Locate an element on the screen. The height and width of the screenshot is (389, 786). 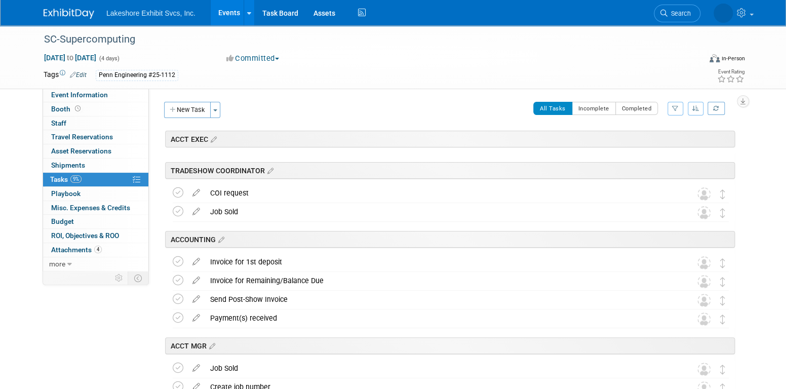
td: Tags is located at coordinates (65, 75).